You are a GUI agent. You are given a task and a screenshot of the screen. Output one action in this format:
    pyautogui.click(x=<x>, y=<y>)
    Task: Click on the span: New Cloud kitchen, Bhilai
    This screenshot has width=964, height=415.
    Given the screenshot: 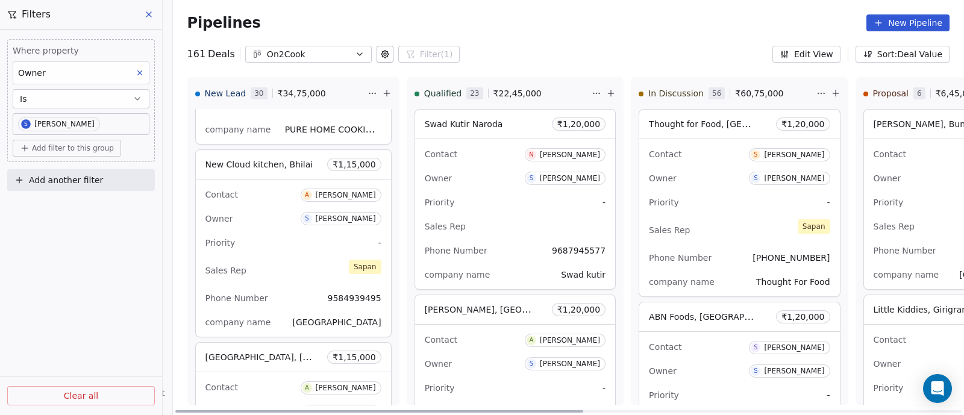 What is the action you would take?
    pyautogui.click(x=259, y=165)
    